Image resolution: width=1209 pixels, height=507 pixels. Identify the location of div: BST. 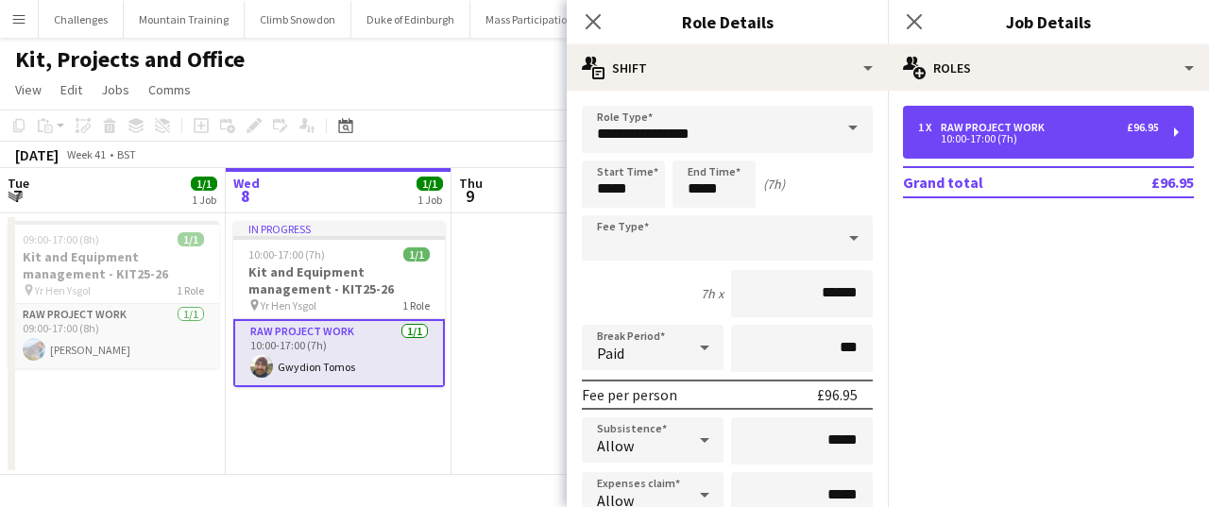
(127, 154).